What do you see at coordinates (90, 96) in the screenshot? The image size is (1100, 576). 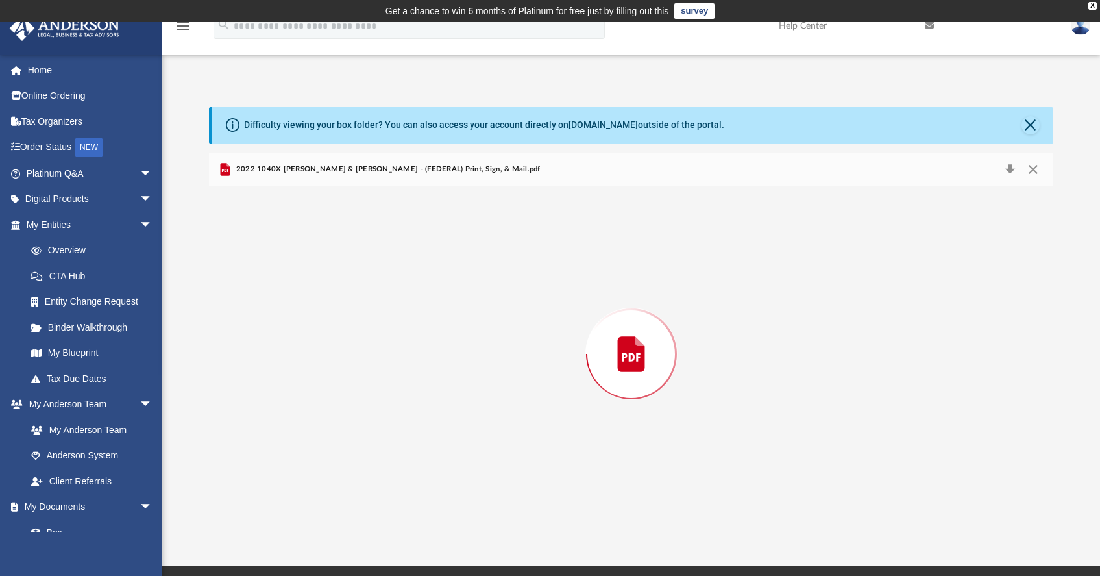 I see `a: Online Ordering` at bounding box center [90, 96].